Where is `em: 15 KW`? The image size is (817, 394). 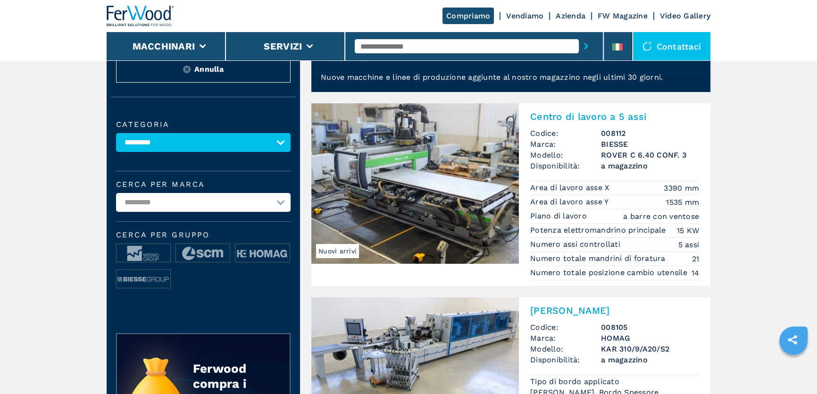 em: 15 KW is located at coordinates (687, 230).